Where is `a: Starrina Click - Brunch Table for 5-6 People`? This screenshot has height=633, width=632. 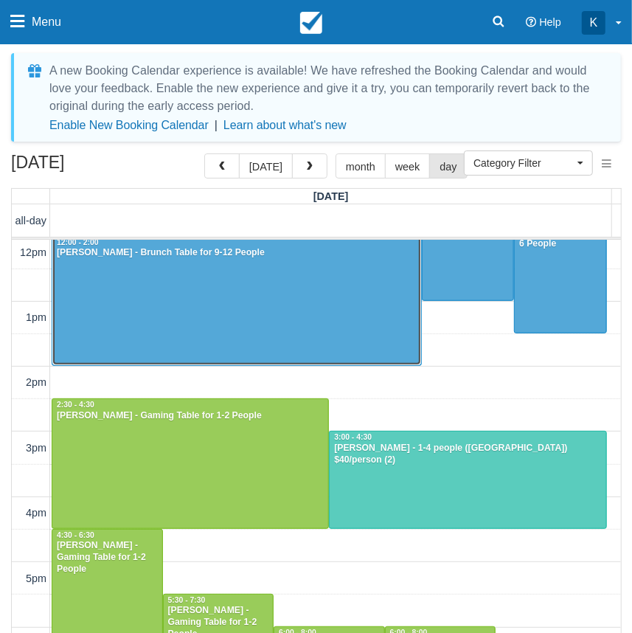 a: Starrina Click - Brunch Table for 5-6 People is located at coordinates (560, 268).